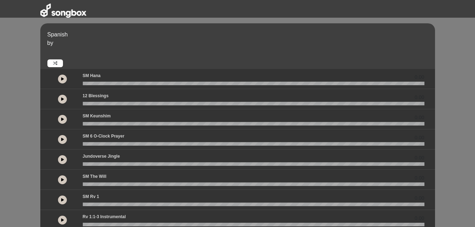 Image resolution: width=475 pixels, height=227 pixels. What do you see at coordinates (104, 217) in the screenshot?
I see `p: Rv 1:1-3 Instrumental` at bounding box center [104, 217].